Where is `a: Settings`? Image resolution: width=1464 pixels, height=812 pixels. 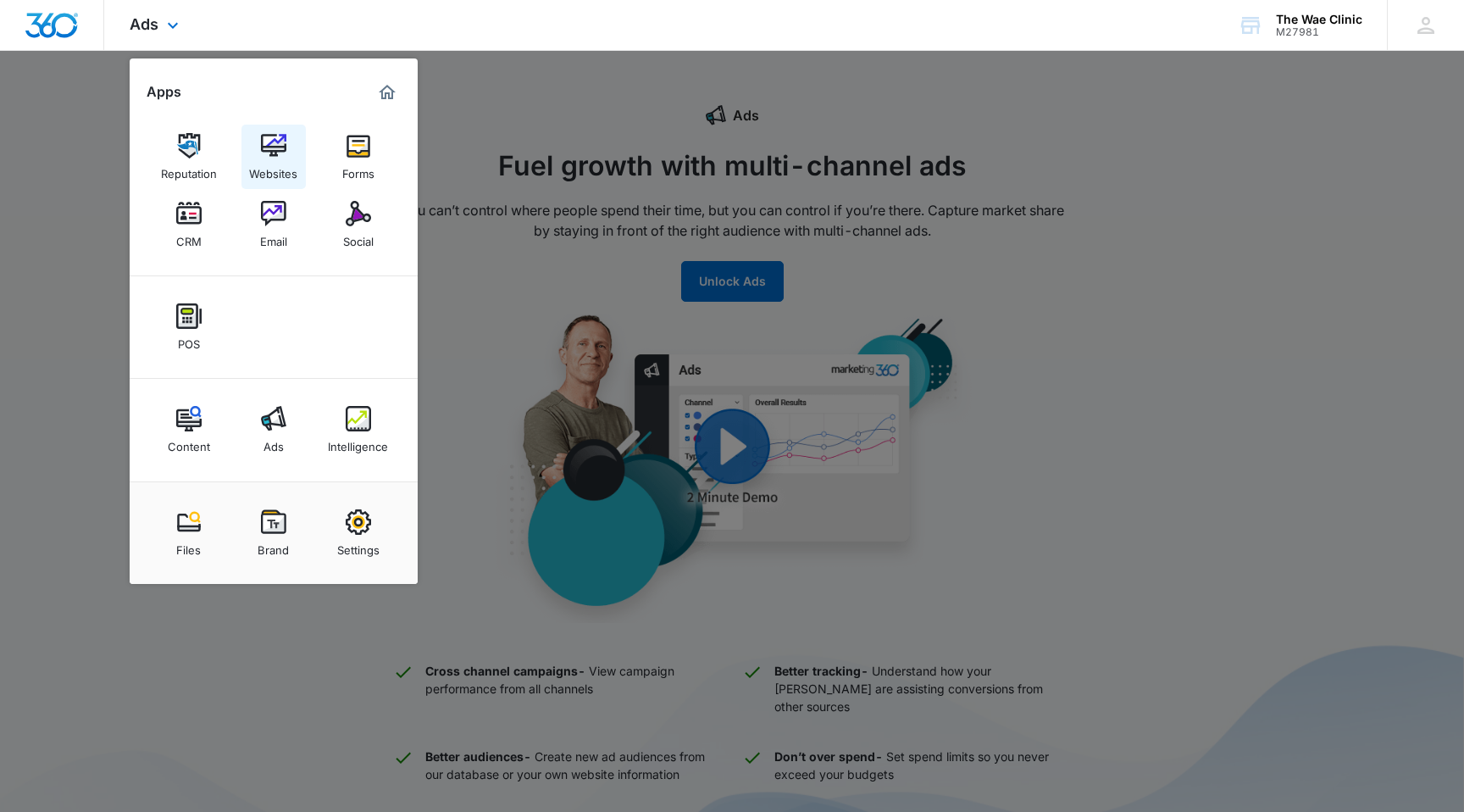 a: Settings is located at coordinates (358, 533).